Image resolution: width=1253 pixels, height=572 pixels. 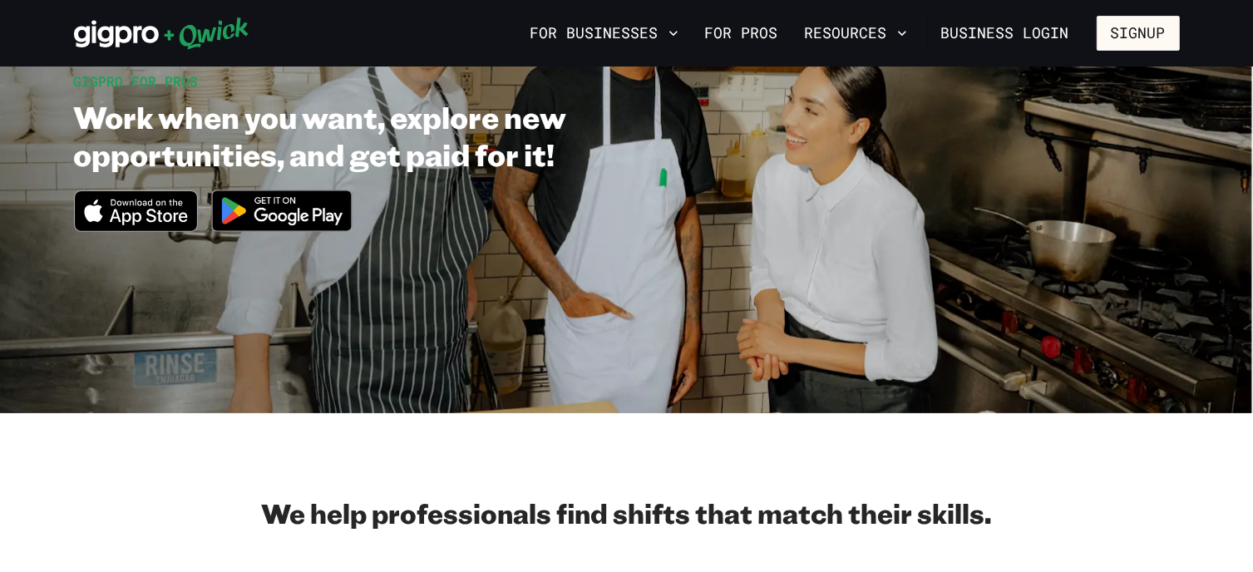 I want to click on h2: We help professionals find shifts that match their skills., so click(x=627, y=513).